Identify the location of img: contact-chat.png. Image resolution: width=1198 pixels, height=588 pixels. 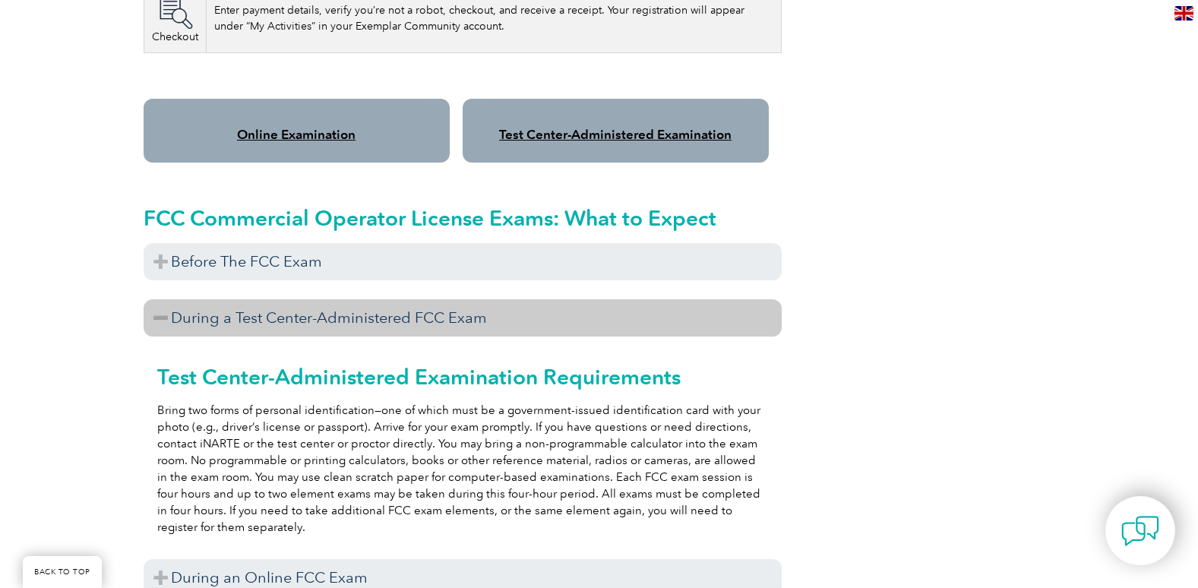
(1141, 531).